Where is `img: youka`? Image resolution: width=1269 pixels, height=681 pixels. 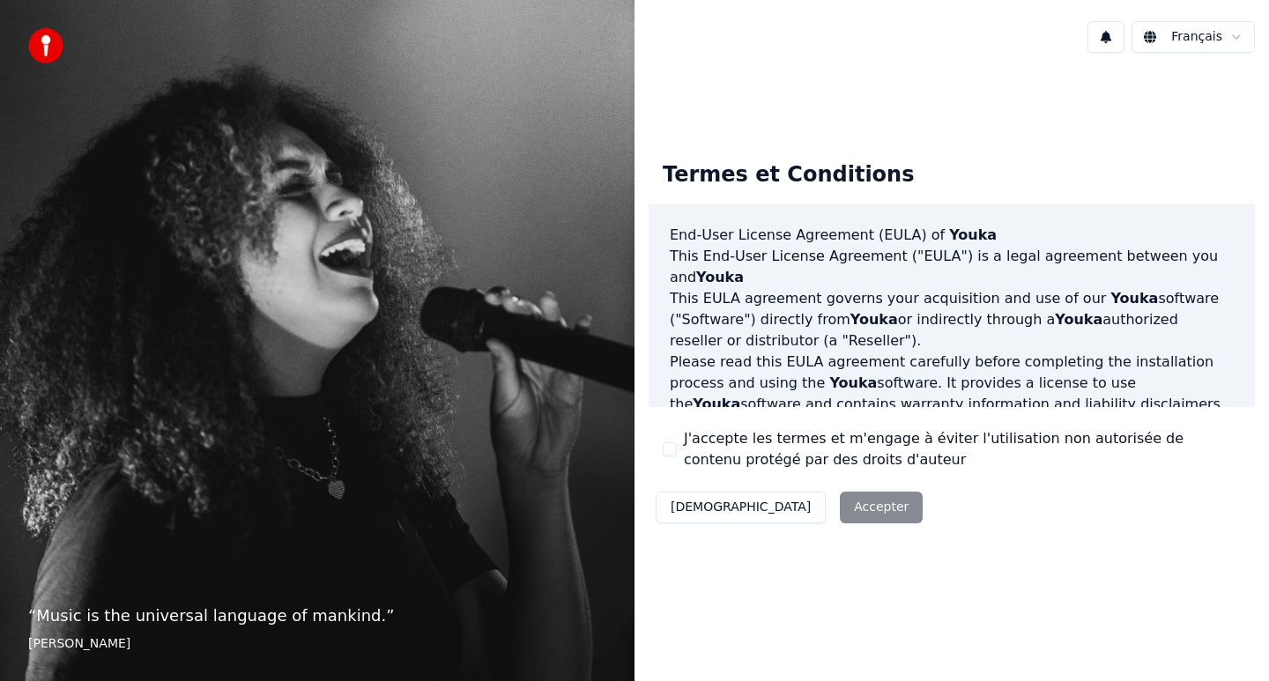 img: youka is located at coordinates (46, 46).